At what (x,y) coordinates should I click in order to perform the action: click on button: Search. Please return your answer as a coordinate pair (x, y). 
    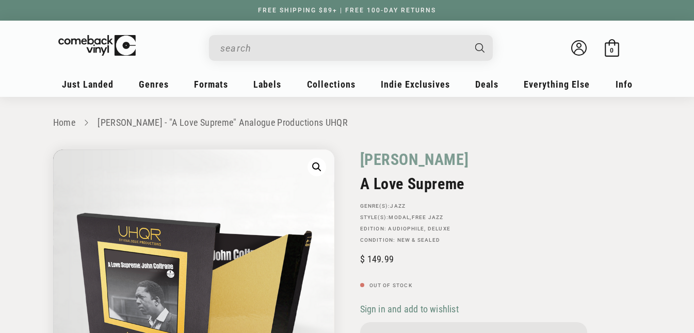
    Looking at the image, I should click on (480, 48).